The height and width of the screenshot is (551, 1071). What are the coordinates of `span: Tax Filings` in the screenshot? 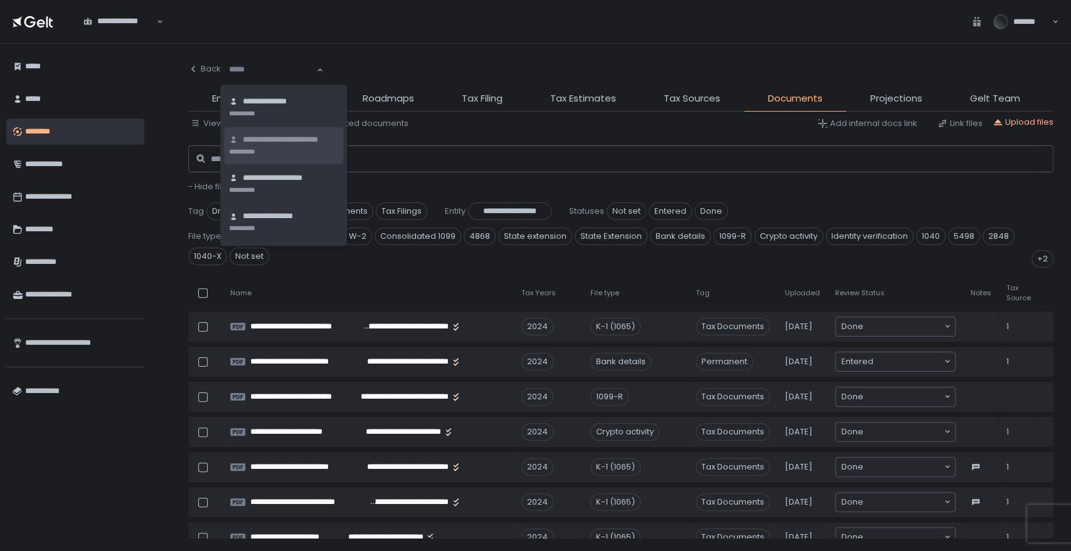 It's located at (401, 211).